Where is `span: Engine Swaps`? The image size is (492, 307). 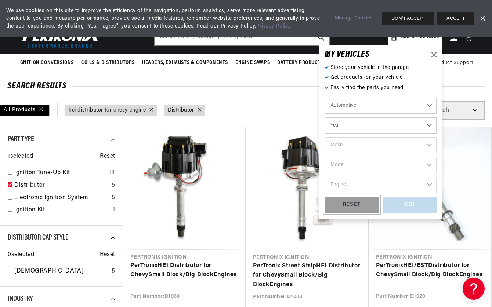
span: Engine Swaps is located at coordinates (252, 63).